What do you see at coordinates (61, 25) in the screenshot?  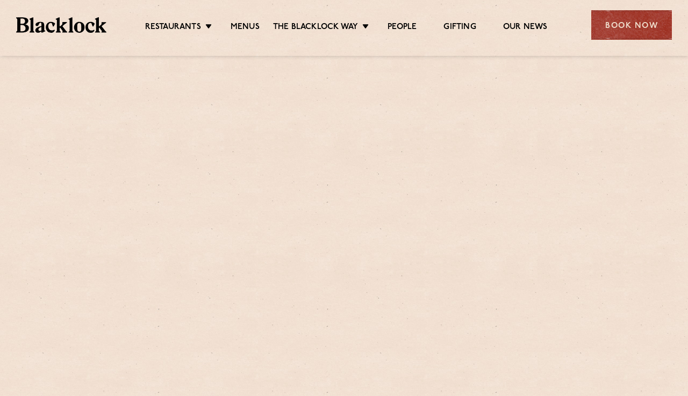 I see `img: BL_Textured_Logo-footer-cropped.svg` at bounding box center [61, 25].